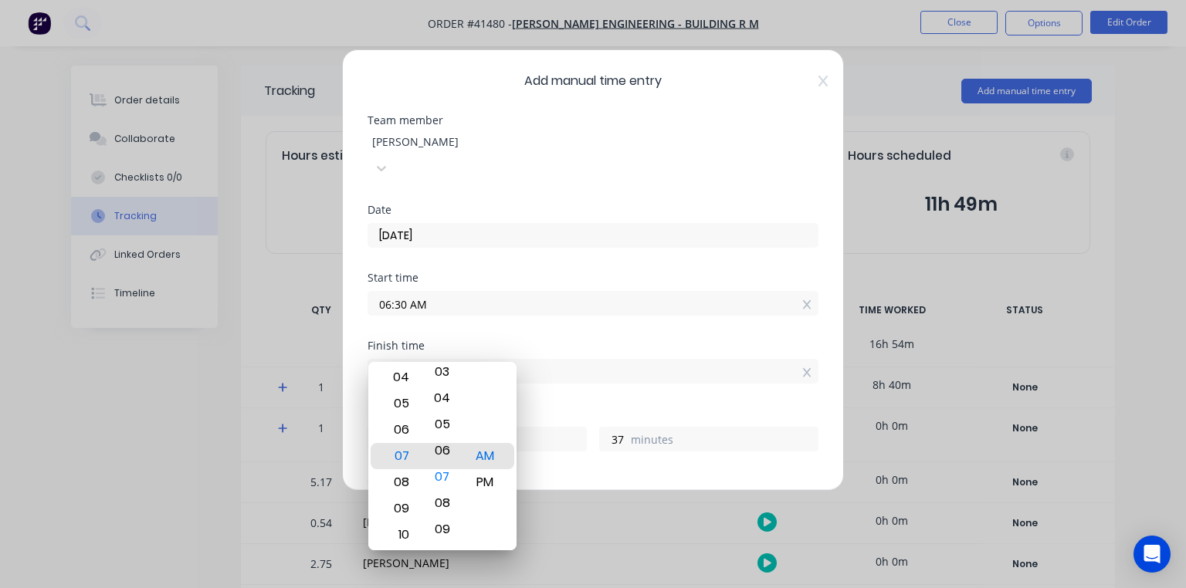 This screenshot has height=588, width=1186. What do you see at coordinates (484, 456) in the screenshot?
I see `div: AM` at bounding box center [484, 456].